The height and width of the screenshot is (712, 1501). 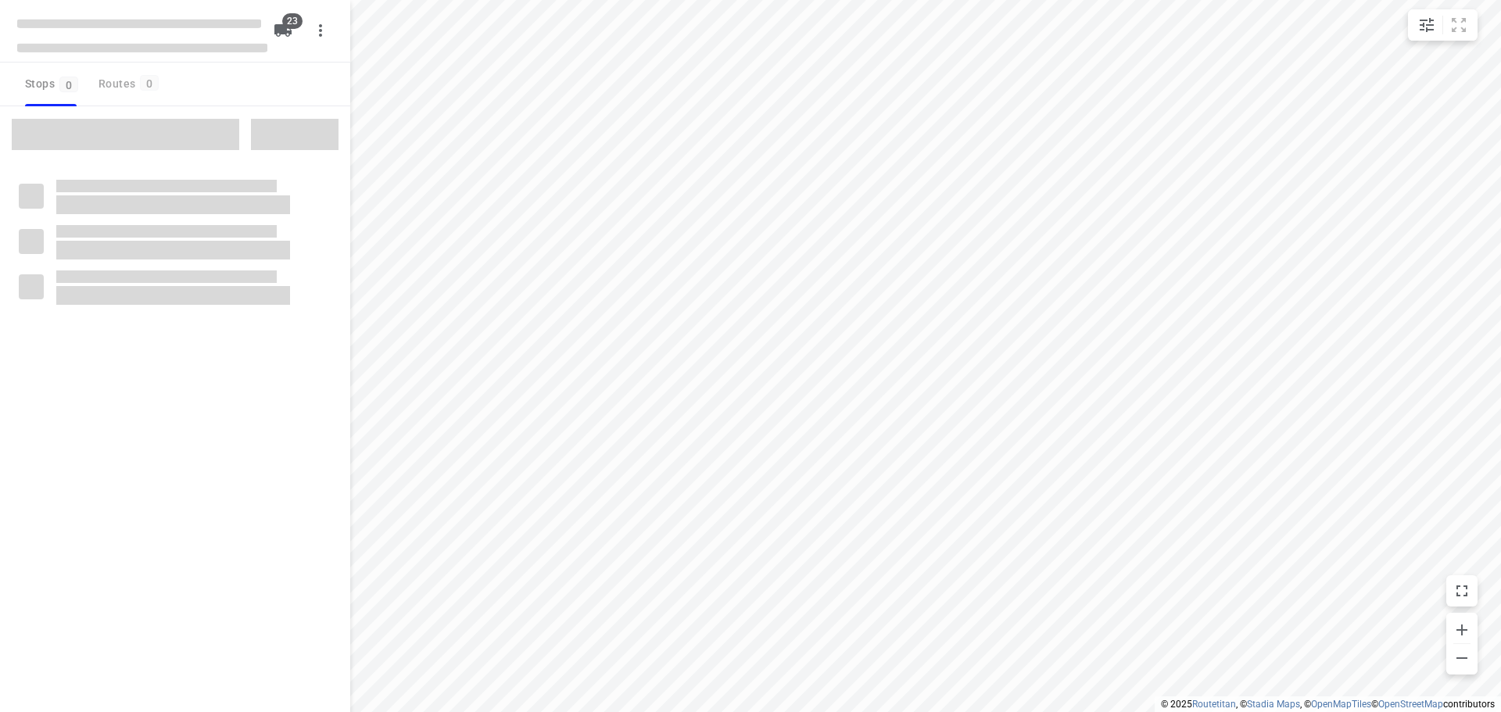 What do you see at coordinates (1411, 705) in the screenshot?
I see `a: OpenStreetMap` at bounding box center [1411, 705].